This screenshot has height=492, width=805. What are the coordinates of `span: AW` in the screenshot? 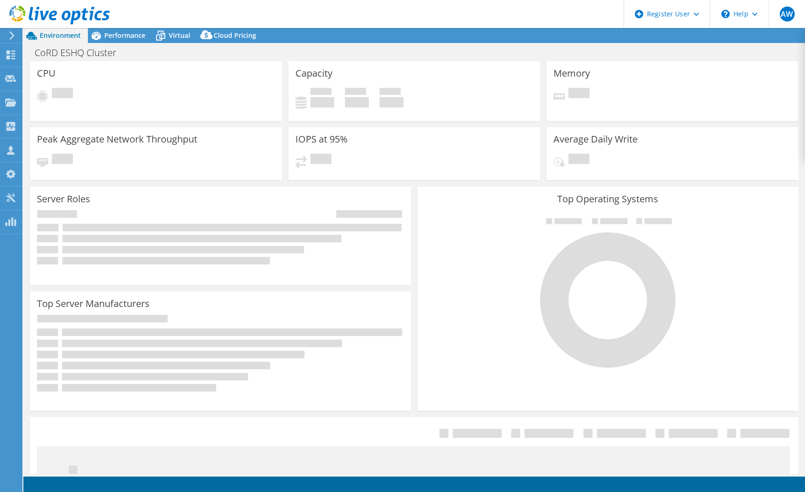 It's located at (787, 14).